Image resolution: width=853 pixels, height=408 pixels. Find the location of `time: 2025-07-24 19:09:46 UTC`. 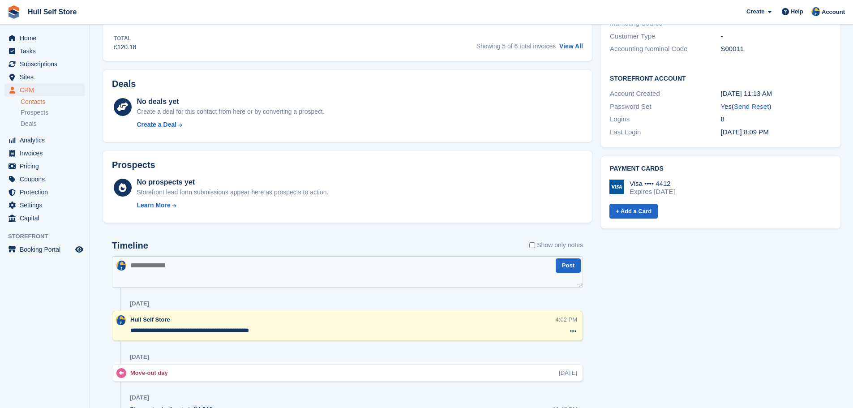

time: 2025-07-24 19:09:46 UTC is located at coordinates (745, 132).